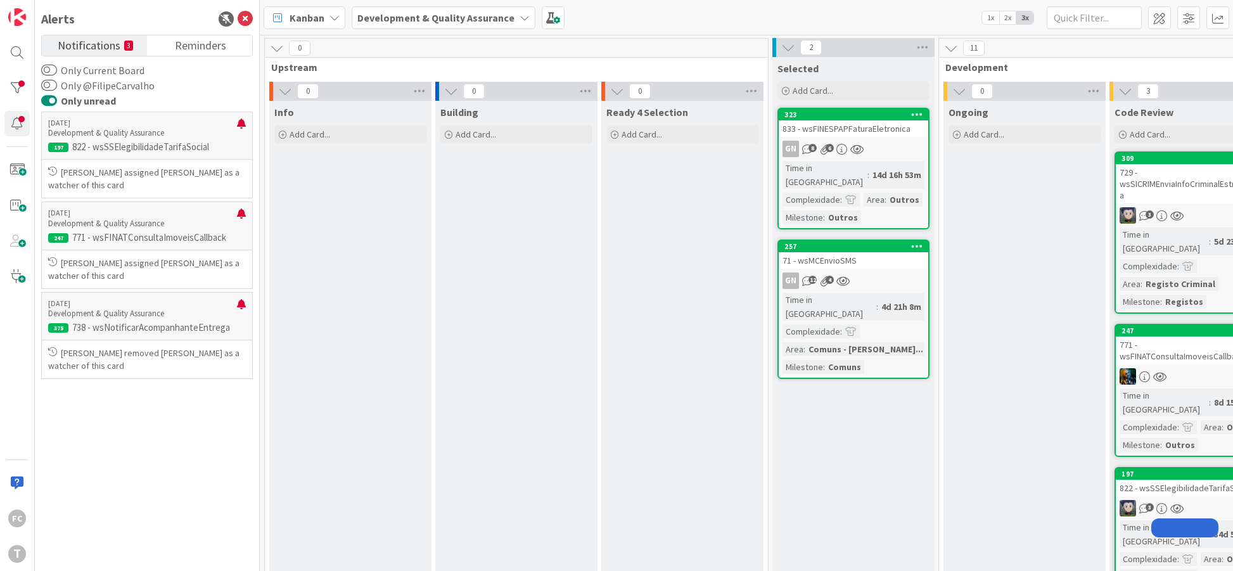  What do you see at coordinates (647, 112) in the screenshot?
I see `span: Ready 4 Selection` at bounding box center [647, 112].